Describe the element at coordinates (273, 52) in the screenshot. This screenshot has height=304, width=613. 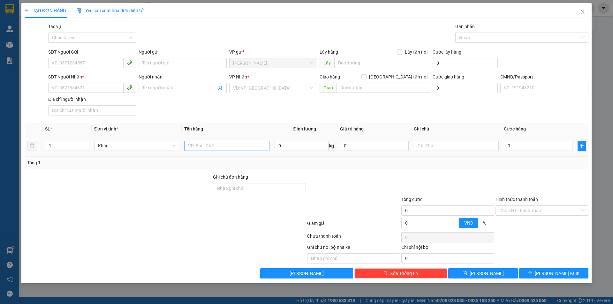
I see `div: VP gửi` at that location.